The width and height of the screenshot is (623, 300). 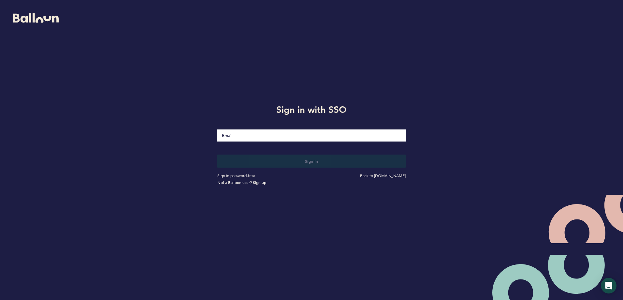 I want to click on span: Sign in, so click(x=311, y=161).